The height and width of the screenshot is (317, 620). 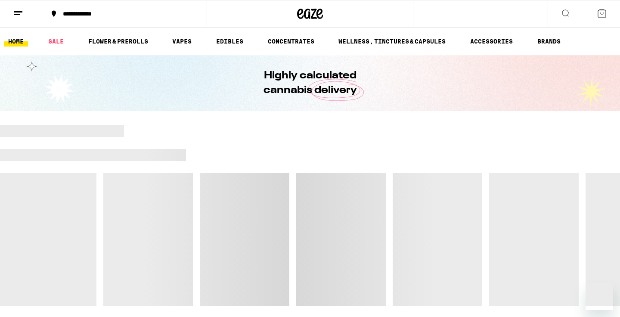 I want to click on a: BRANDS, so click(x=549, y=41).